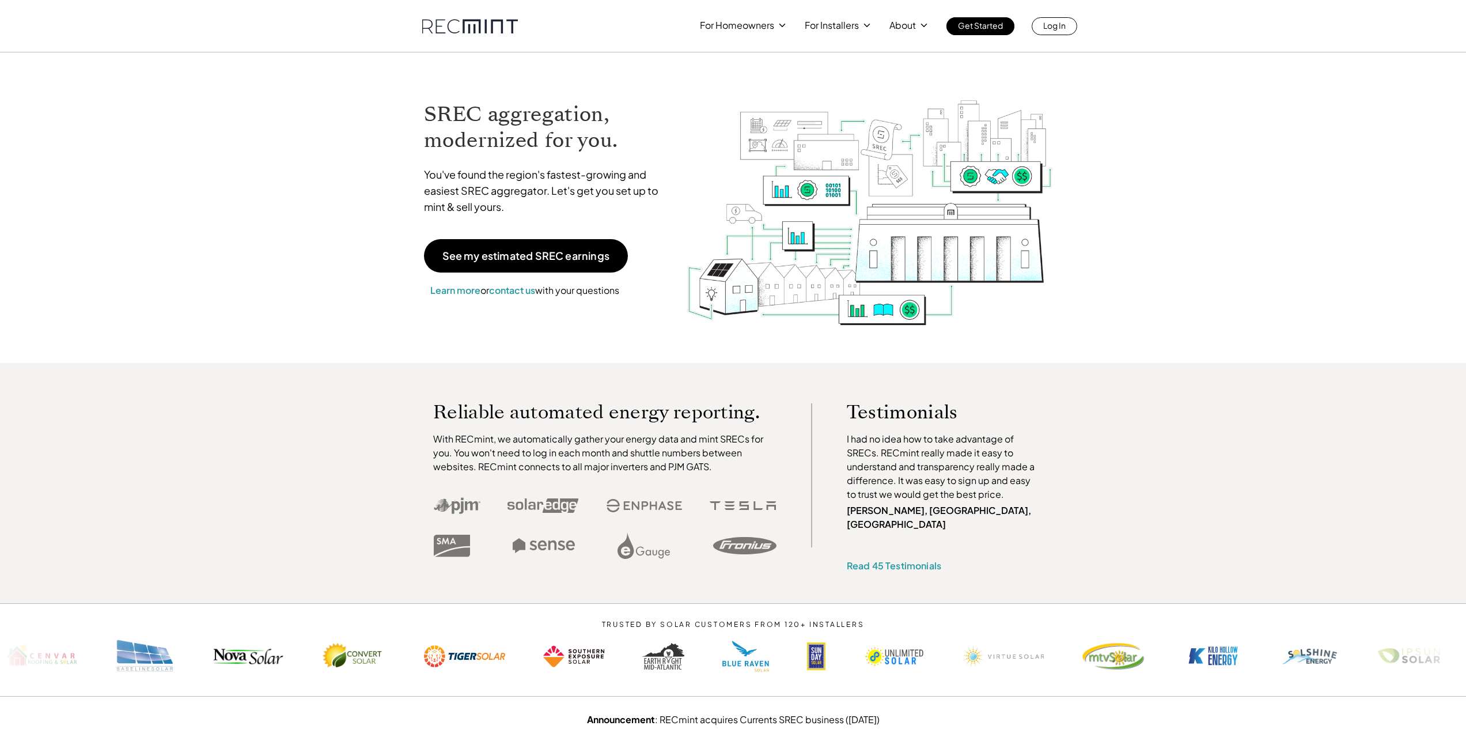 Image resolution: width=1466 pixels, height=737 pixels. What do you see at coordinates (605, 453) in the screenshot?
I see `p: With RECmint, we automatically gather your energy data and mint SRECs for you. You won't need to ...` at bounding box center [605, 453].